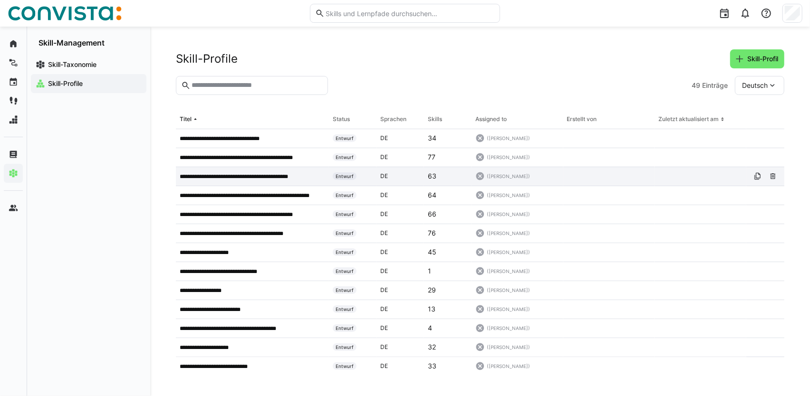  What do you see at coordinates (341, 119) in the screenshot?
I see `div: Status` at bounding box center [341, 119].